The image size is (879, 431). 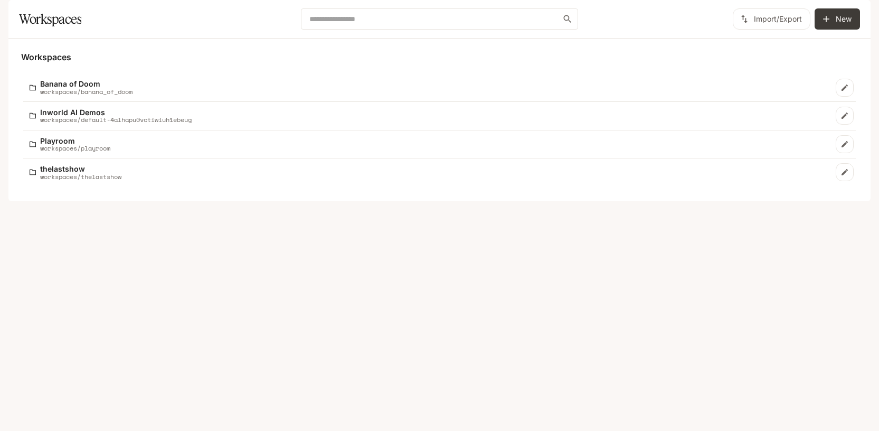 I want to click on h5: Workspaces, so click(x=439, y=57).